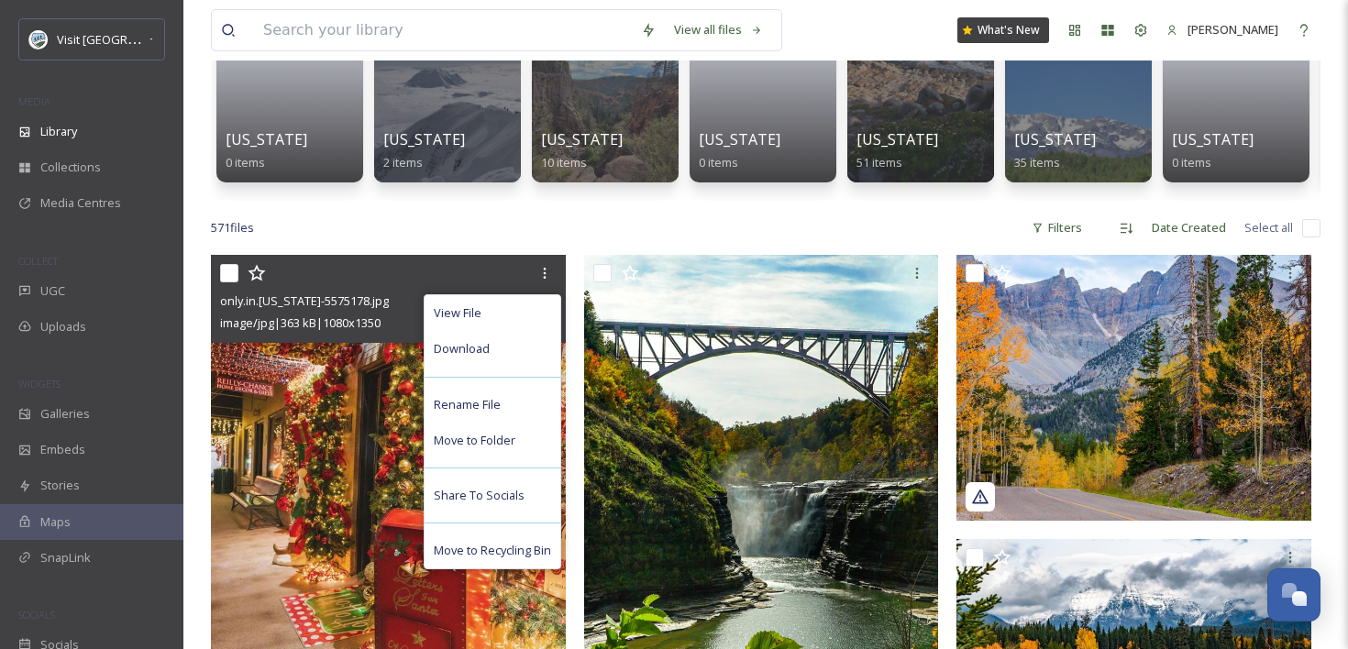  What do you see at coordinates (564, 162) in the screenshot?
I see `span: 10 items` at bounding box center [564, 162].